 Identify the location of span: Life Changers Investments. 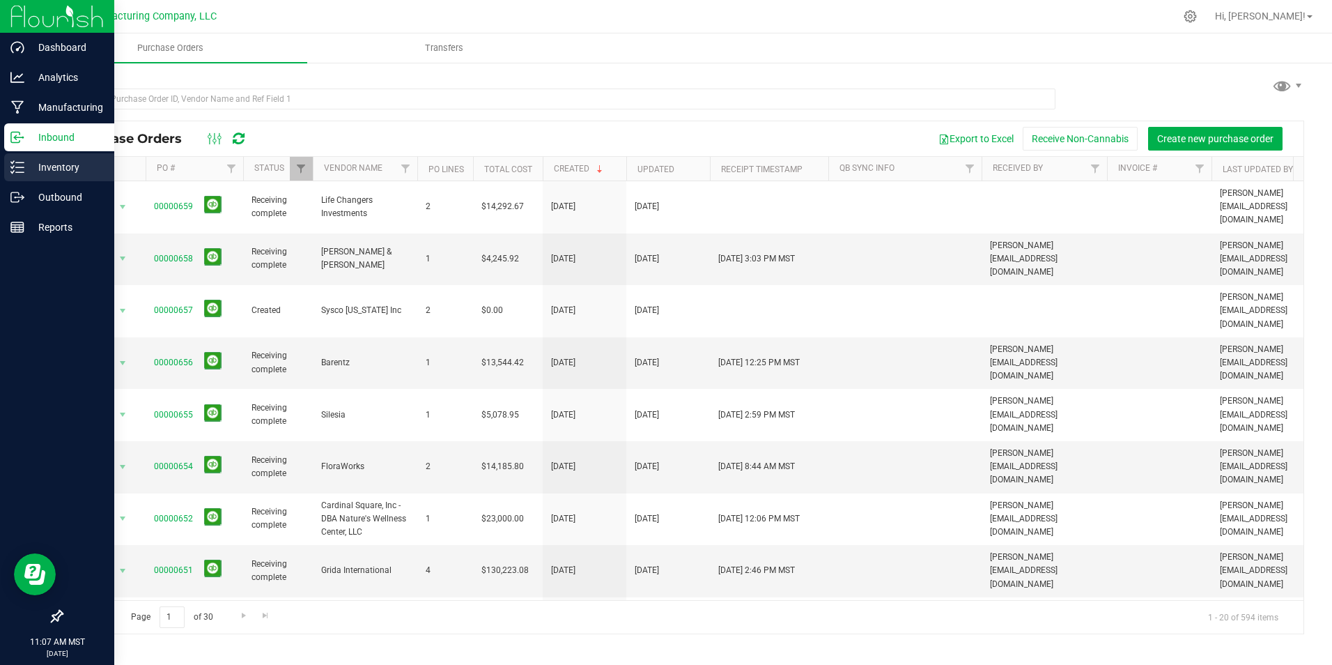
(365, 207).